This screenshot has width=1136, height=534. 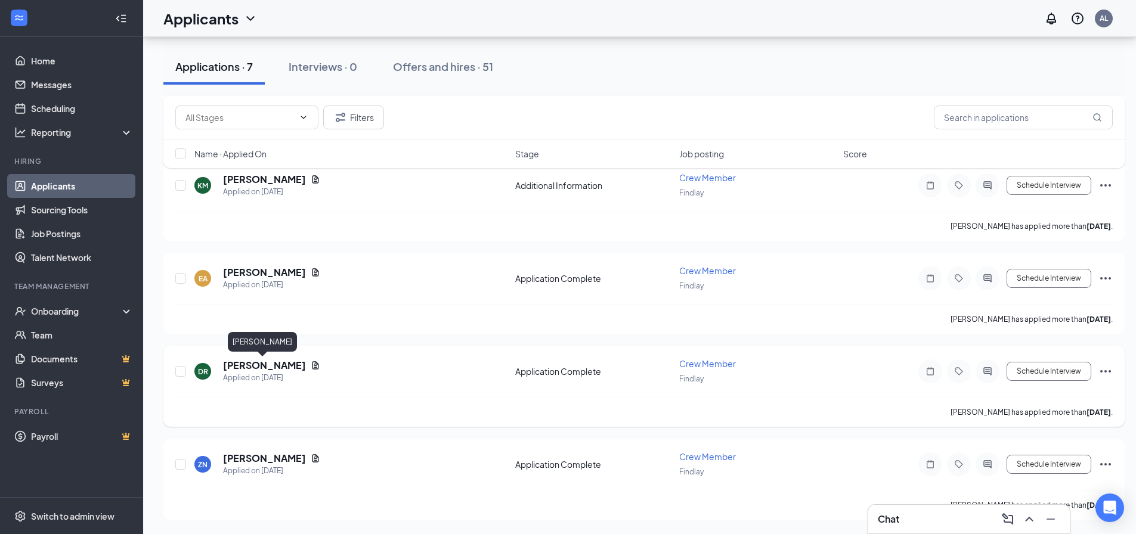 What do you see at coordinates (82, 258) in the screenshot?
I see `a: Talent Network` at bounding box center [82, 258].